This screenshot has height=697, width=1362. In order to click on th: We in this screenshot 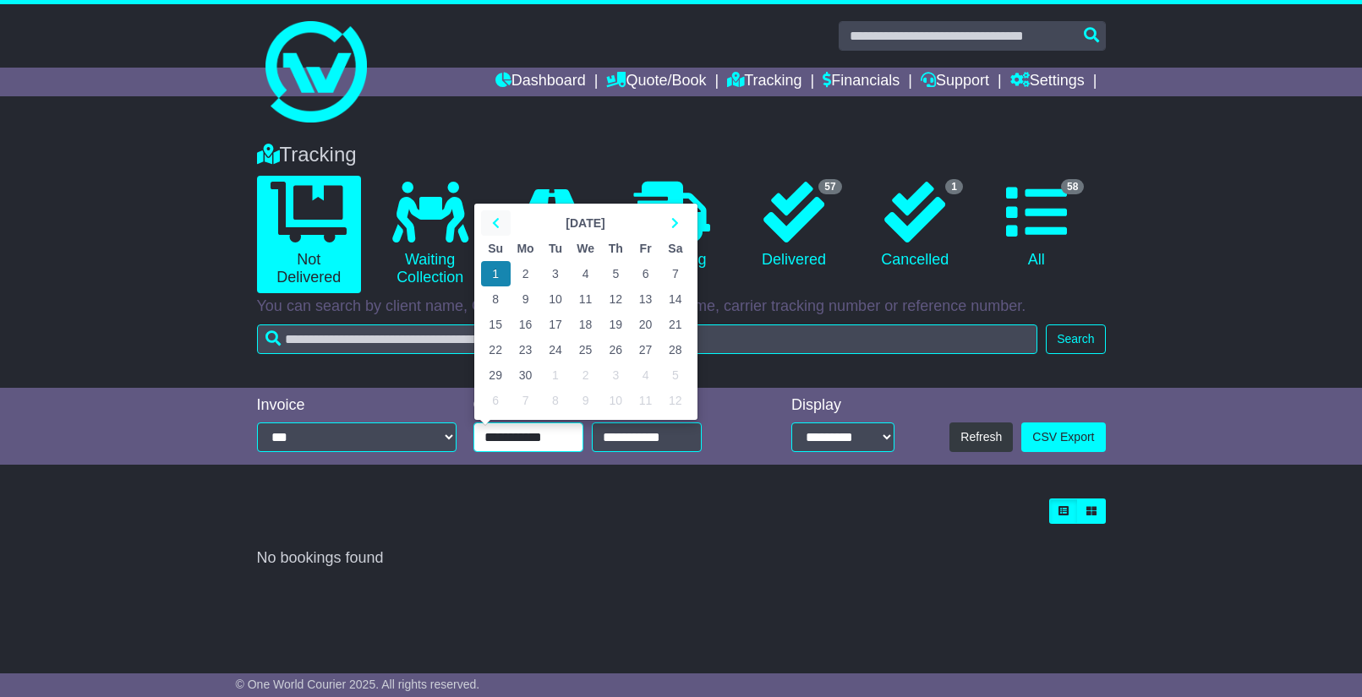, I will do `click(586, 248)`.